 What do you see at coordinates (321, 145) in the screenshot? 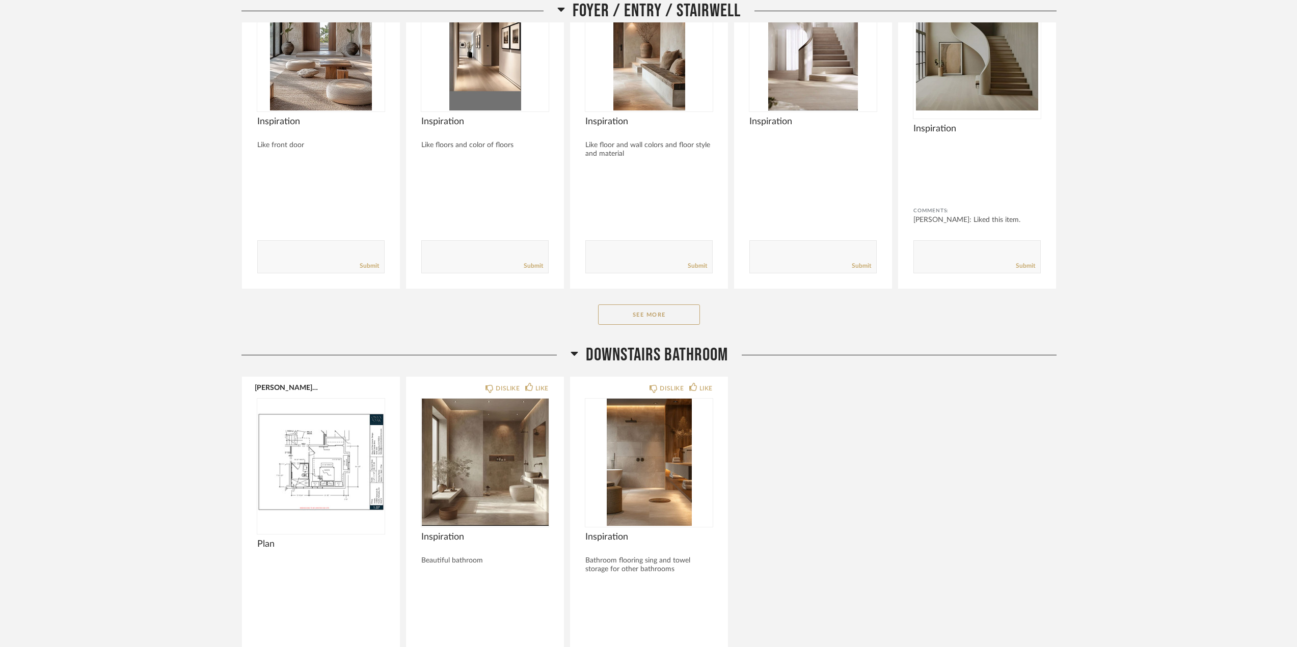
I see `div: Like front door` at bounding box center [321, 145].